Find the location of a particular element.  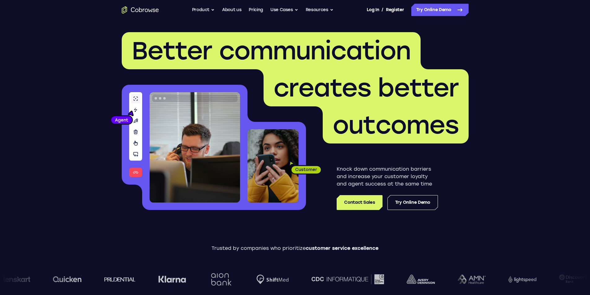

a: Register is located at coordinates (395, 10).